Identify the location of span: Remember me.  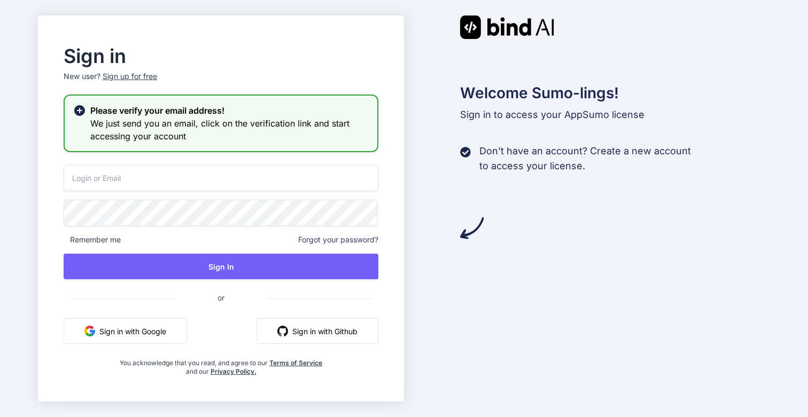
(92, 240).